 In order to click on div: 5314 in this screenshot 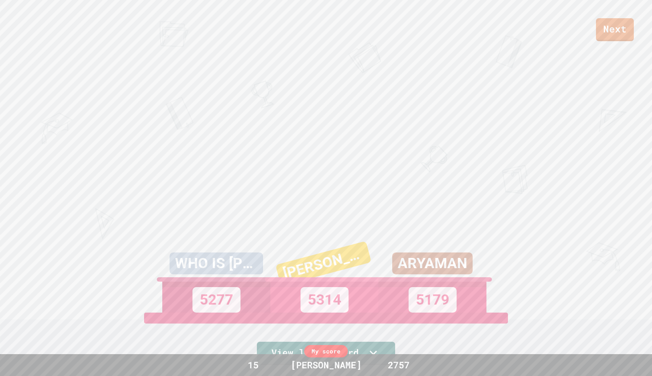, I will do `click(325, 300)`.